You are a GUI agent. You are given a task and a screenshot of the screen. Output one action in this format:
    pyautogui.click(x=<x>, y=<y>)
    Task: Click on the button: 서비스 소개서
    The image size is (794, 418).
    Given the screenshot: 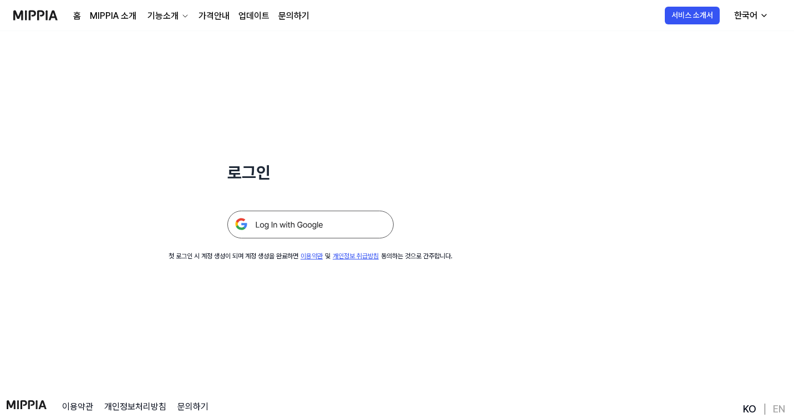 What is the action you would take?
    pyautogui.click(x=692, y=16)
    